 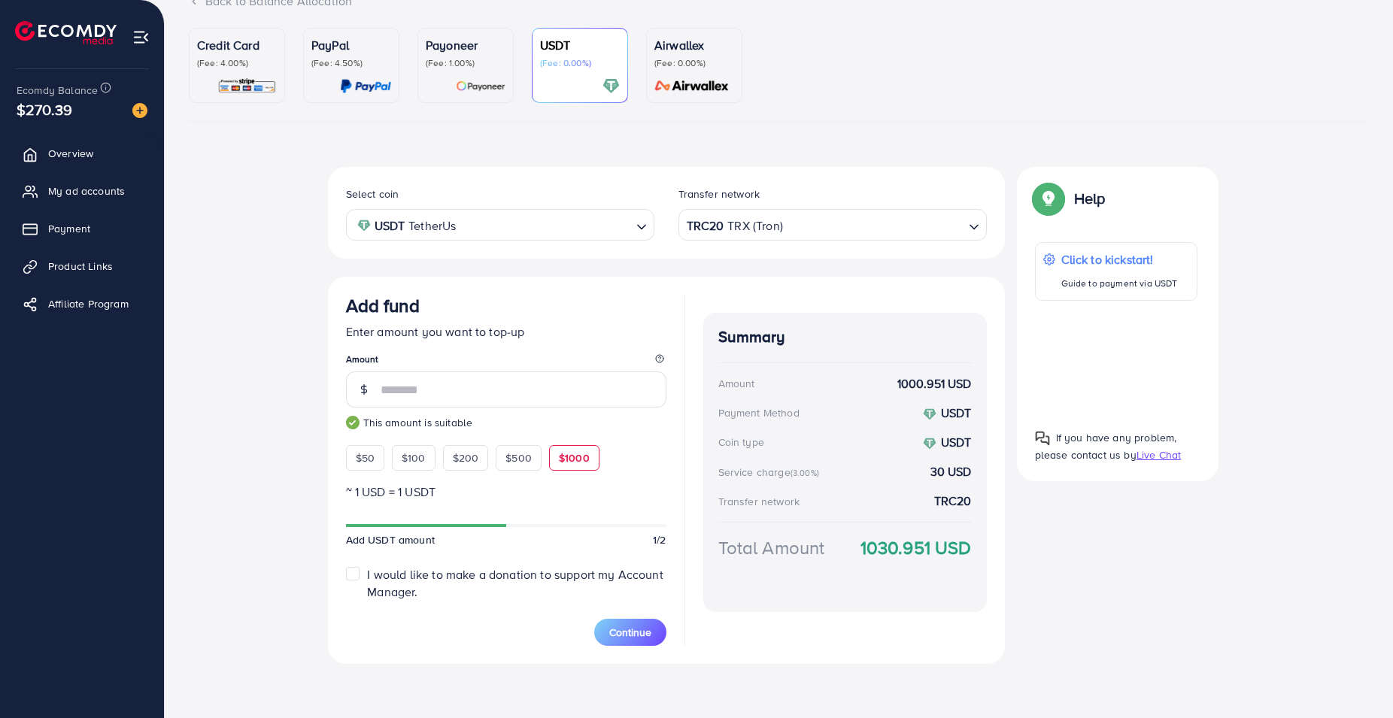 What do you see at coordinates (515, 583) in the screenshot?
I see `span: I would like to make a donation to support my Account Manager.` at bounding box center [515, 583].